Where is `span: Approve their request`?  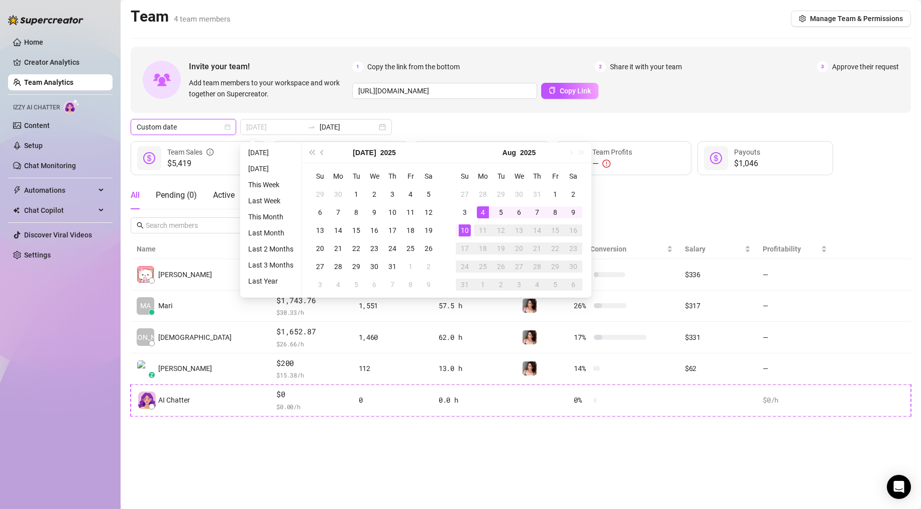
span: Approve their request is located at coordinates (865, 67).